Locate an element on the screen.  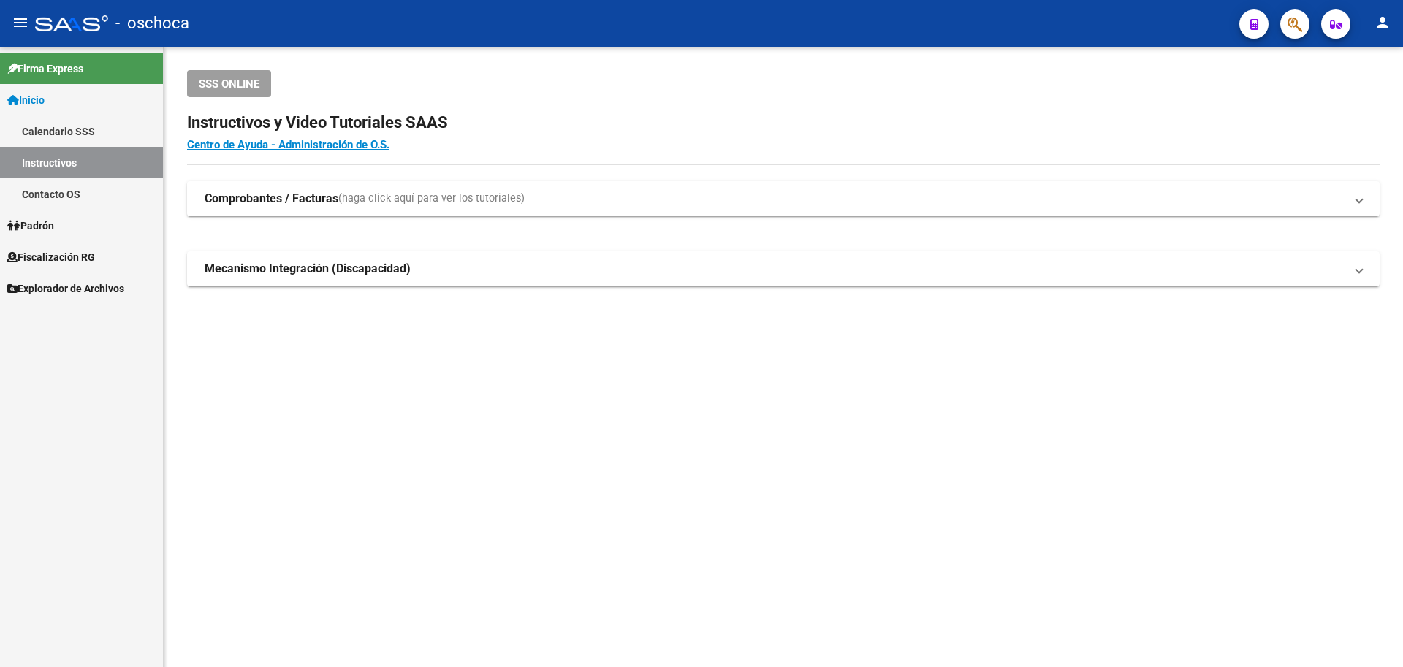
h2: Instructivos y Video Tutoriales SAAS is located at coordinates (783, 123).